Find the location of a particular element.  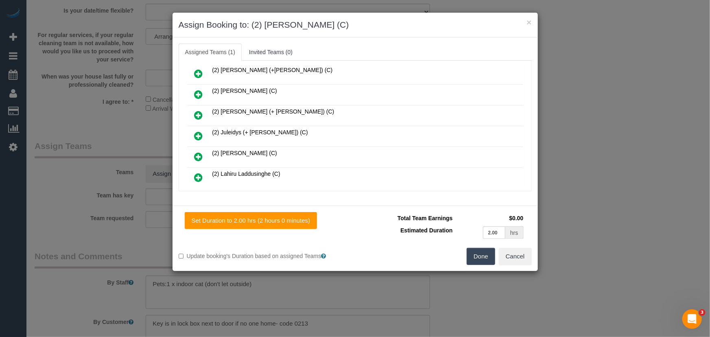

span: Estimated Duration is located at coordinates (427, 230).